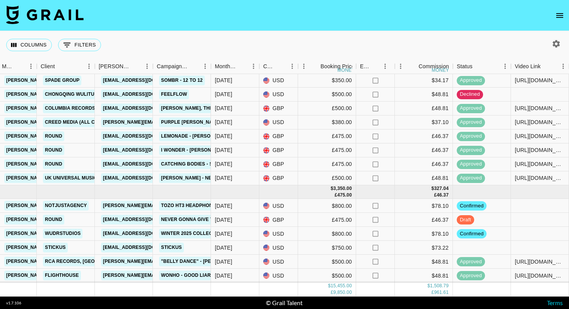 This screenshot has width=569, height=309. I want to click on div: © Grail Talent, so click(284, 302).